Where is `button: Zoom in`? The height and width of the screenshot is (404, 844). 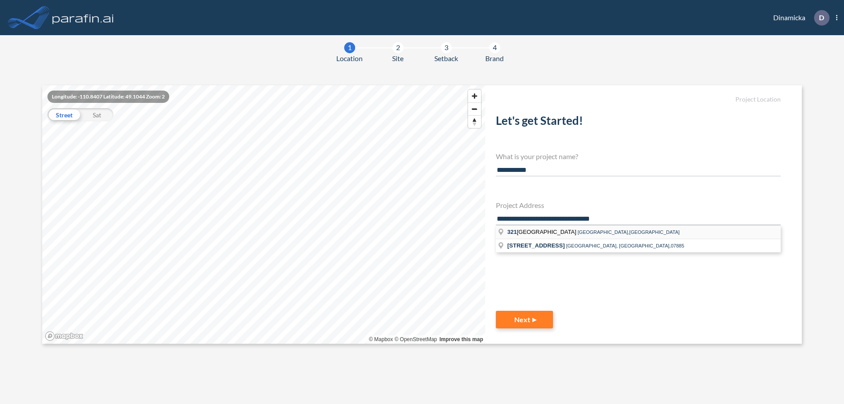 button: Zoom in is located at coordinates (474, 96).